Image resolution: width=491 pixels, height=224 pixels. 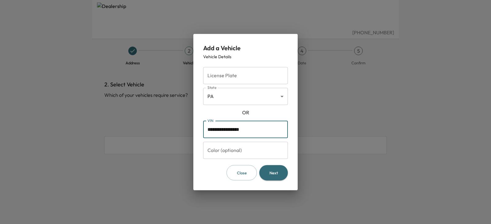 I want to click on div: Add a Vehicle, so click(x=245, y=48).